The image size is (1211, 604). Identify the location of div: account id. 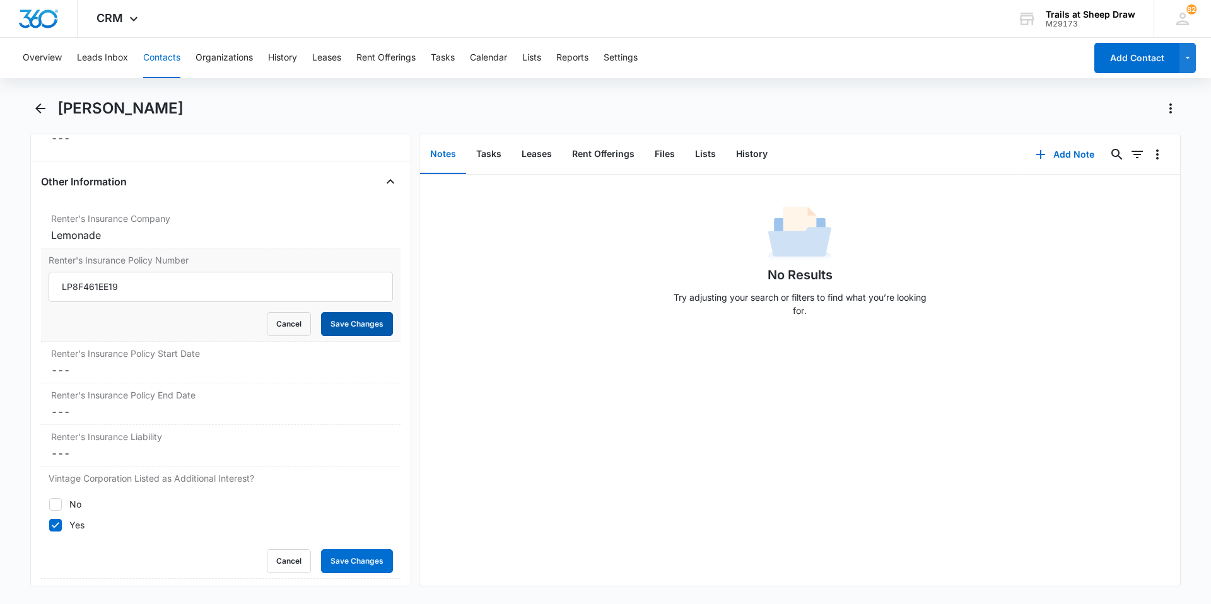
(1091, 24).